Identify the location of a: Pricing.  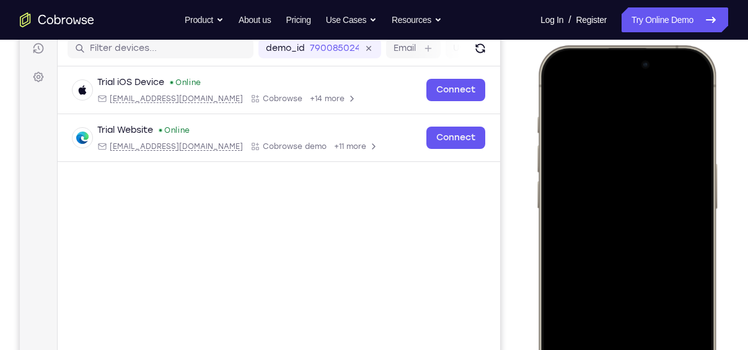
(298, 20).